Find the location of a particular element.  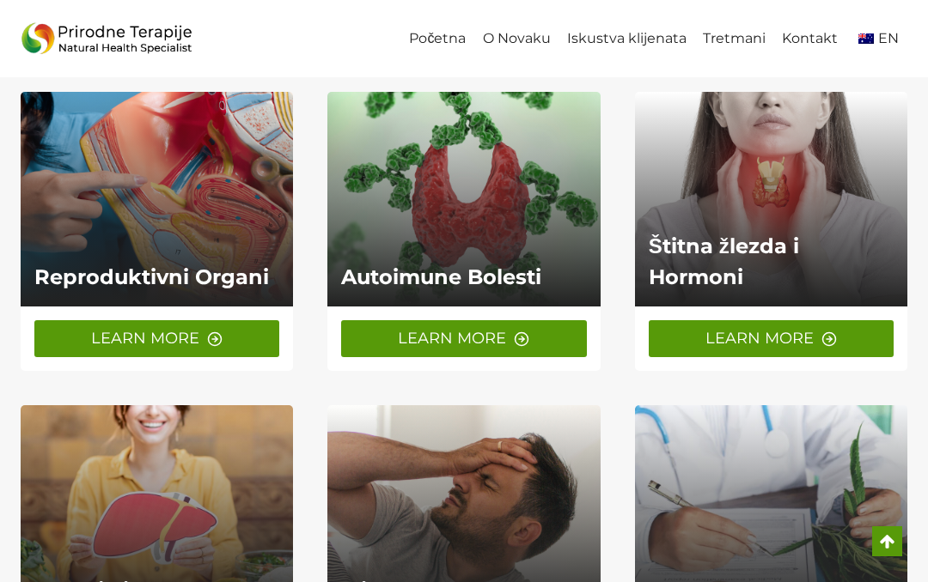

a: Početna is located at coordinates (437, 39).